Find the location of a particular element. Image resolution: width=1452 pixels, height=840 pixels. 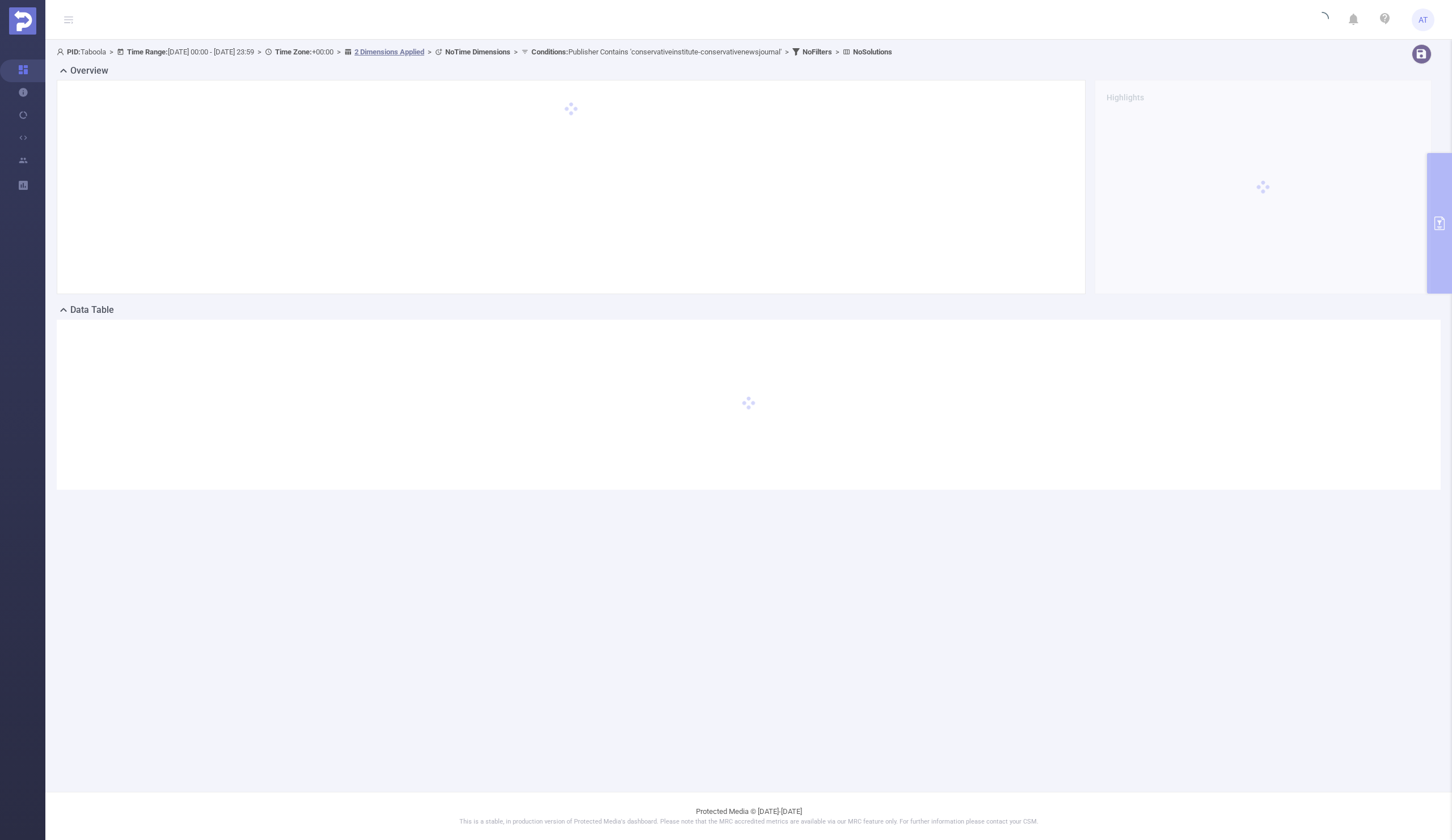

b: No Filters is located at coordinates (817, 52).